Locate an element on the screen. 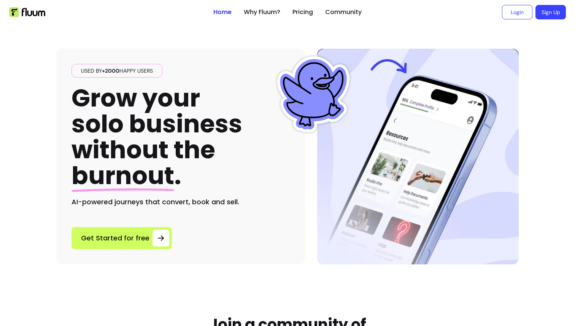 The width and height of the screenshot is (575, 326). a: Login is located at coordinates (517, 12).